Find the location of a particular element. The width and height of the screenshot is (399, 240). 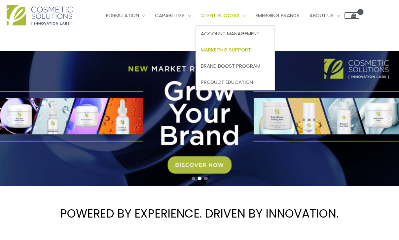

a: View Shopping Cart, empty is located at coordinates (352, 16).